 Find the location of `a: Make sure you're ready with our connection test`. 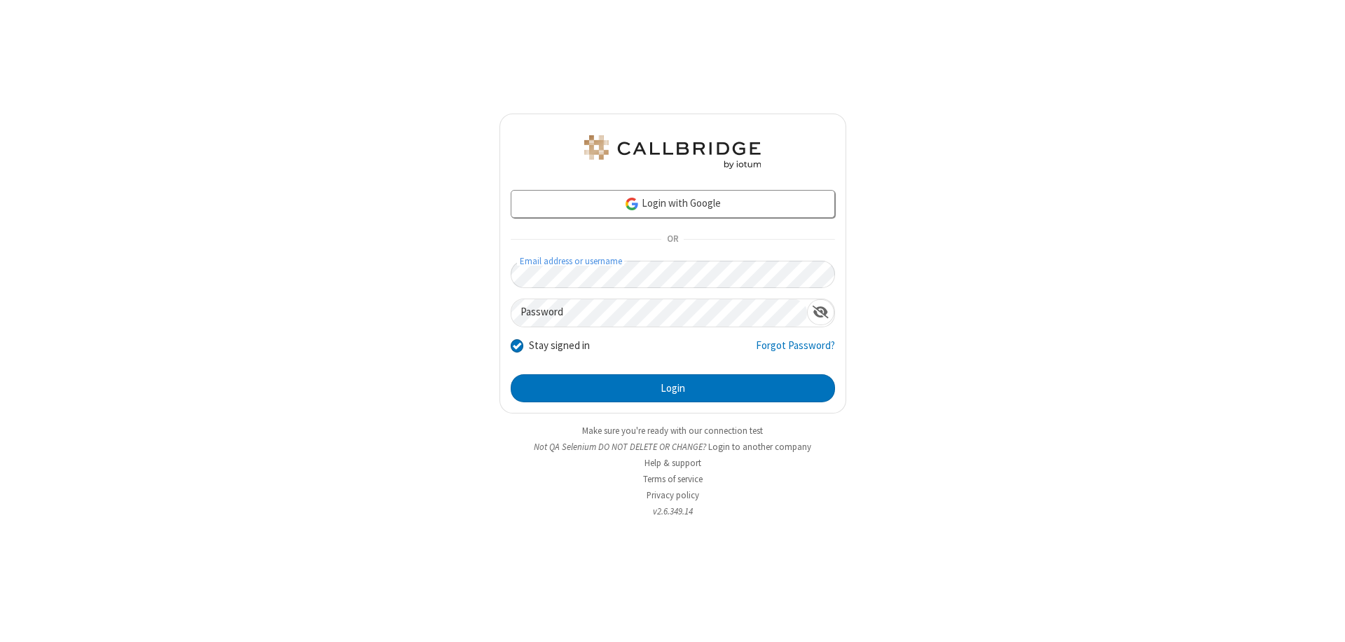

a: Make sure you're ready with our connection test is located at coordinates (672, 430).